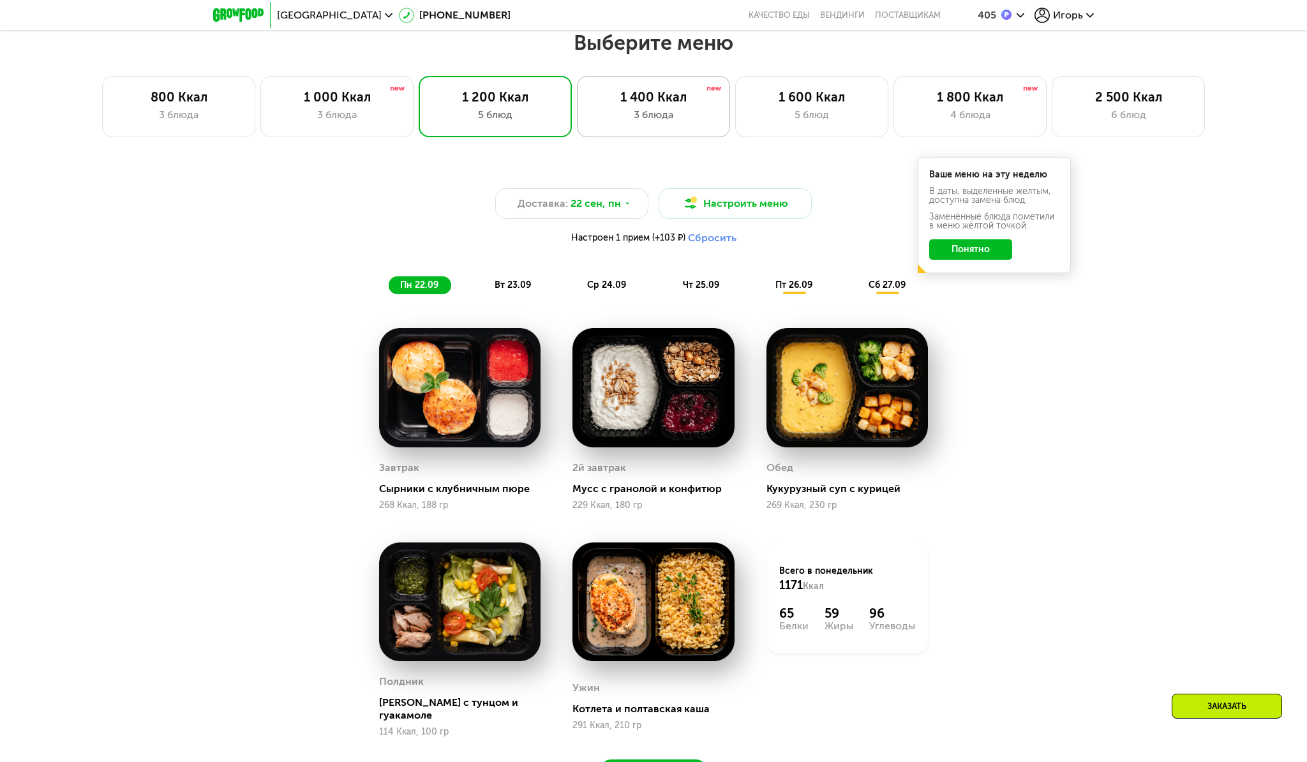 The image size is (1307, 762). What do you see at coordinates (495, 97) in the screenshot?
I see `div: 1 200 Ккал` at bounding box center [495, 97].